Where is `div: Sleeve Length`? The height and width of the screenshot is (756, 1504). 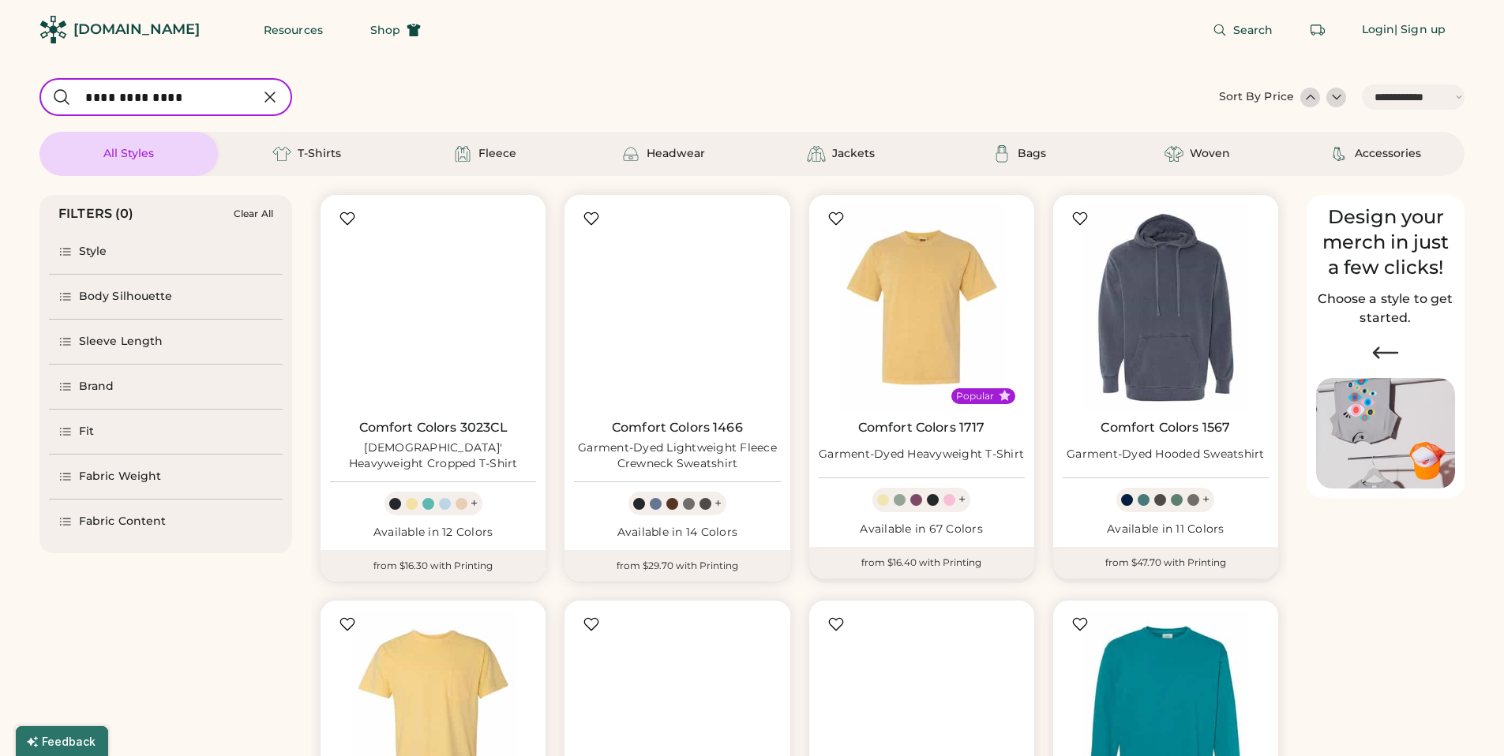
div: Sleeve Length is located at coordinates (121, 342).